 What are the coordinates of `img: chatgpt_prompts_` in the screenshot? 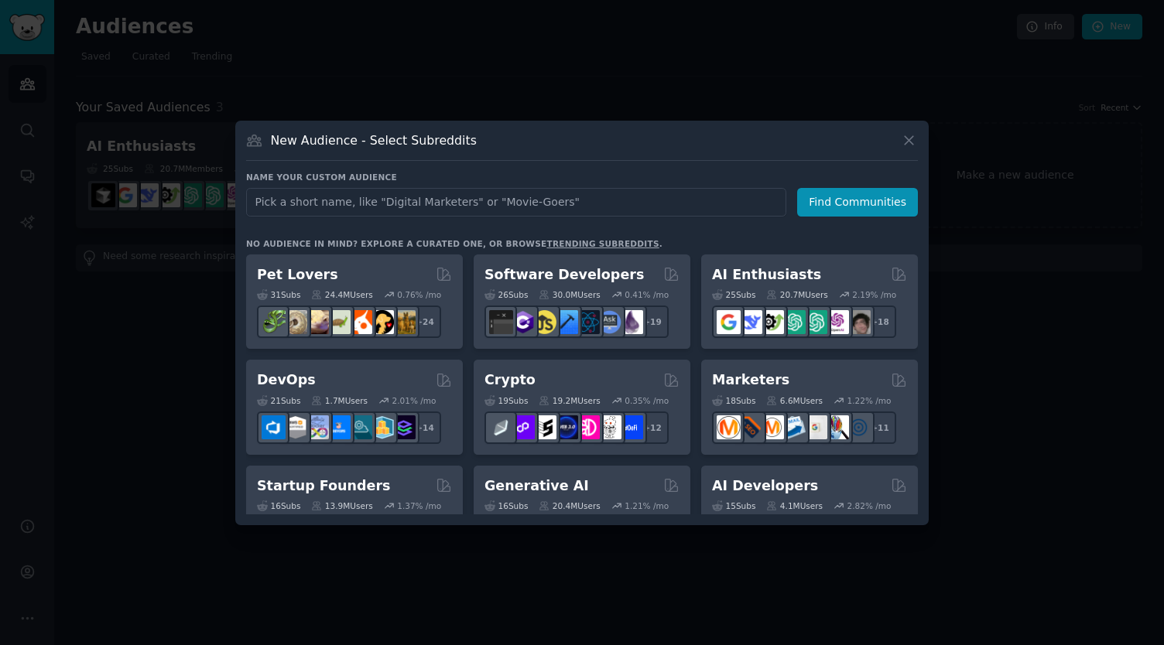 It's located at (815, 322).